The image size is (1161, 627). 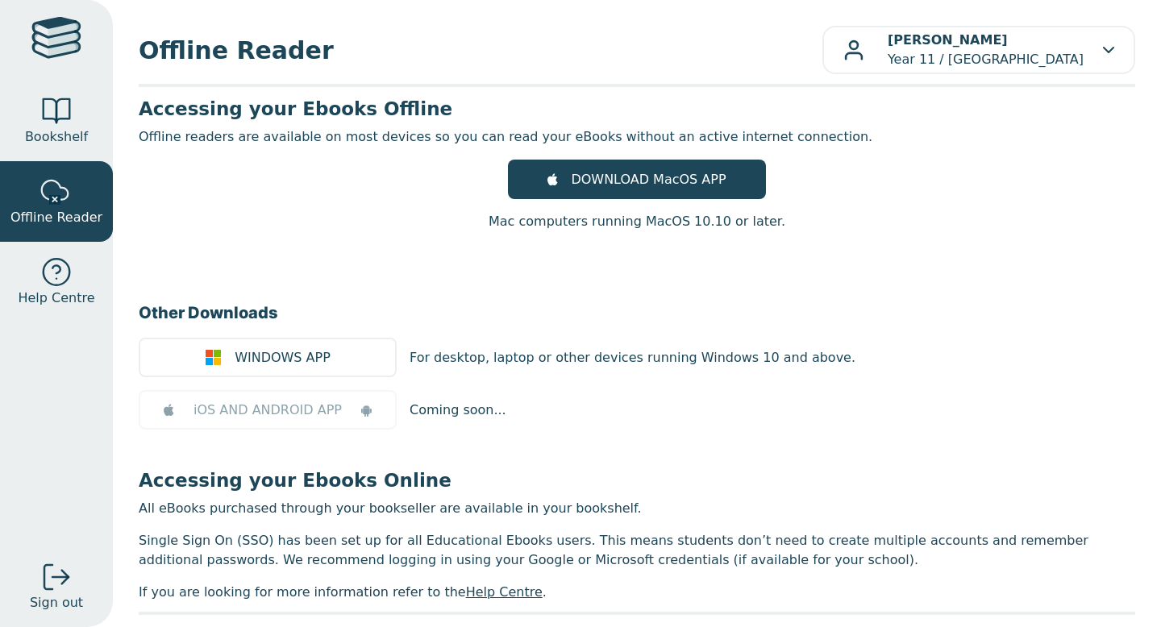 I want to click on span: Help Centre, so click(x=56, y=298).